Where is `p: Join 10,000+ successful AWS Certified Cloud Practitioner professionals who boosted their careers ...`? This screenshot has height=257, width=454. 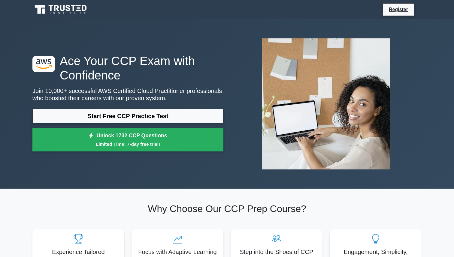 p: Join 10,000+ successful AWS Certified Cloud Practitioner professionals who boosted their careers ... is located at coordinates (128, 95).